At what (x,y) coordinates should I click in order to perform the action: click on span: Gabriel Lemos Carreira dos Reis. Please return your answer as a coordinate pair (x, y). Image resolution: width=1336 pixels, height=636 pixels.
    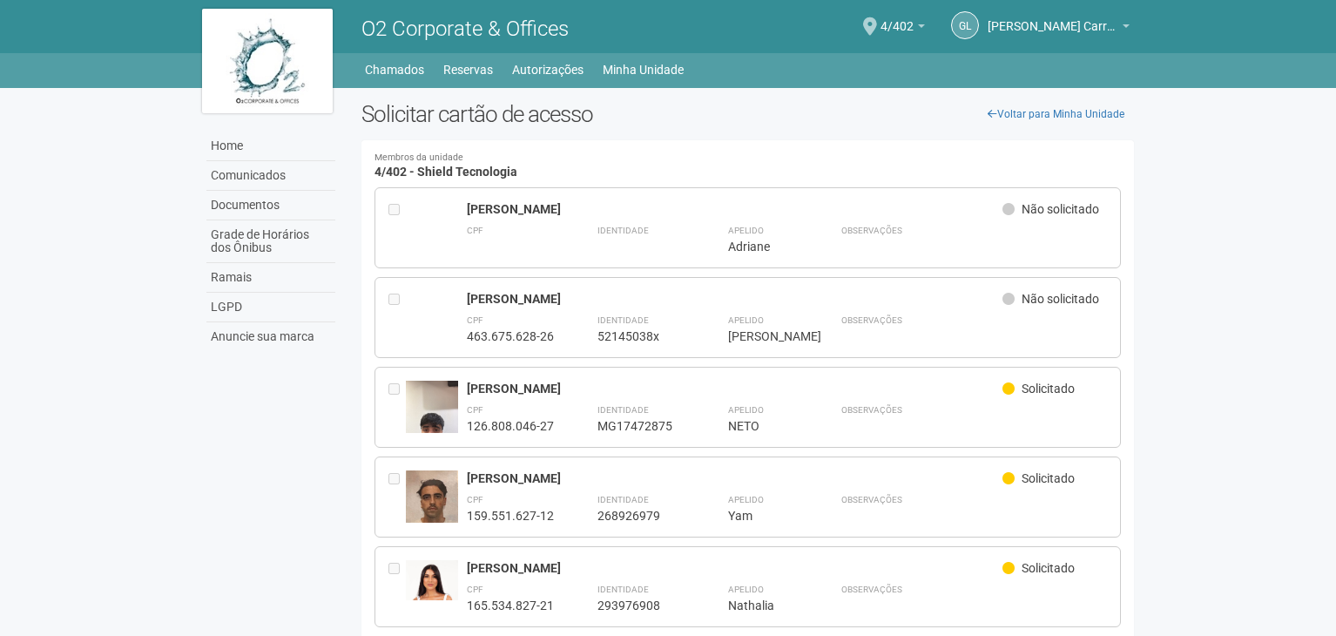
    Looking at the image, I should click on (1053, 17).